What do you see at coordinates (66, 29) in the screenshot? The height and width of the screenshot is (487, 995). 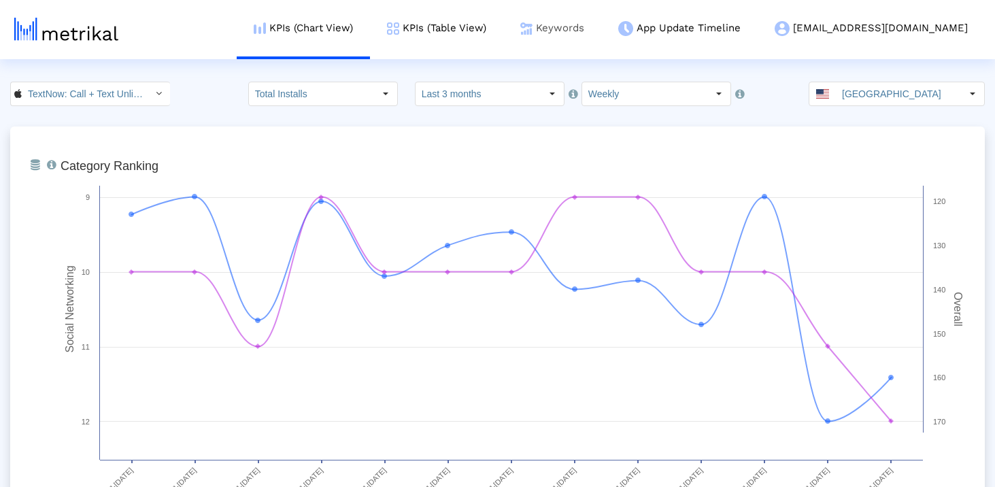 I see `img: metrical-logo-light.png` at bounding box center [66, 29].